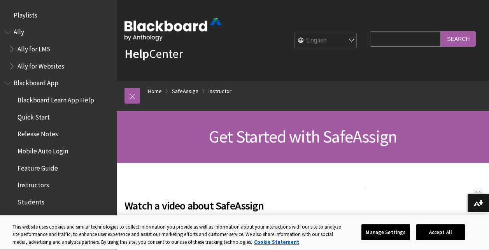  Describe the element at coordinates (58, 49) in the screenshot. I see `nav: Book outline for Anthology Ally Help` at that location.